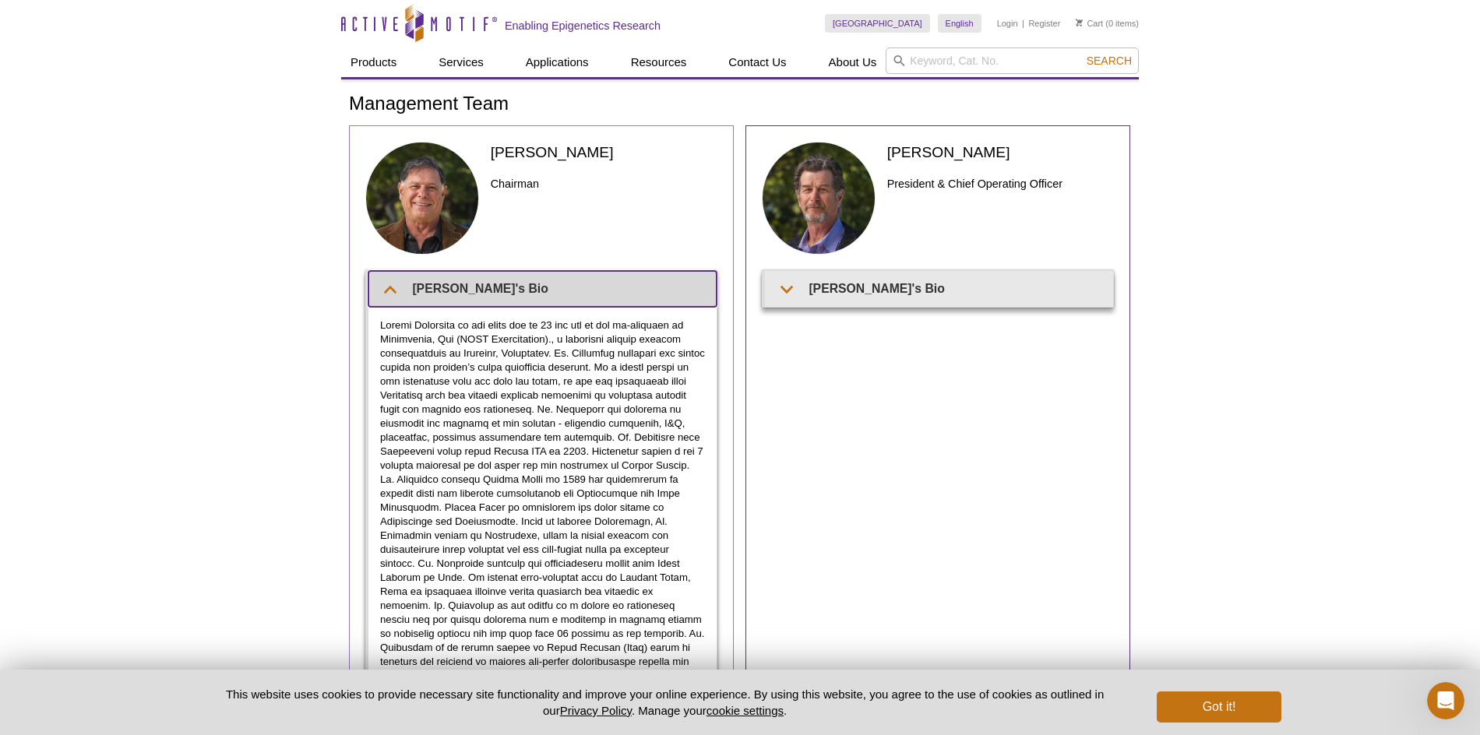 The image size is (1480, 735). I want to click on a: Services, so click(461, 62).